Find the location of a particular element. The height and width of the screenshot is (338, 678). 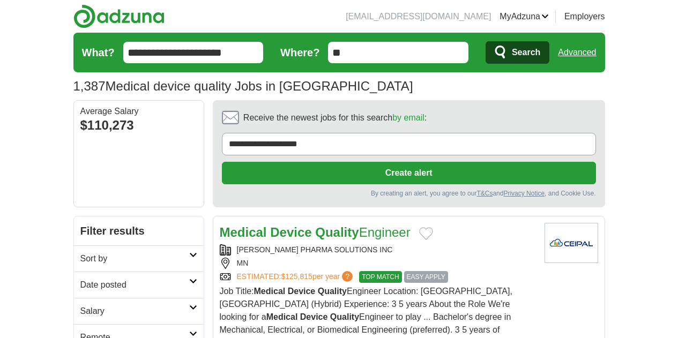

h2: Salary is located at coordinates (135, 311).